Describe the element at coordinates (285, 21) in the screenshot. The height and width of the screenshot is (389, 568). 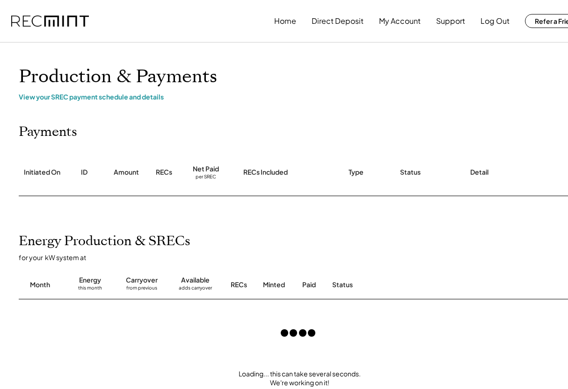
I see `button: Home` at that location.